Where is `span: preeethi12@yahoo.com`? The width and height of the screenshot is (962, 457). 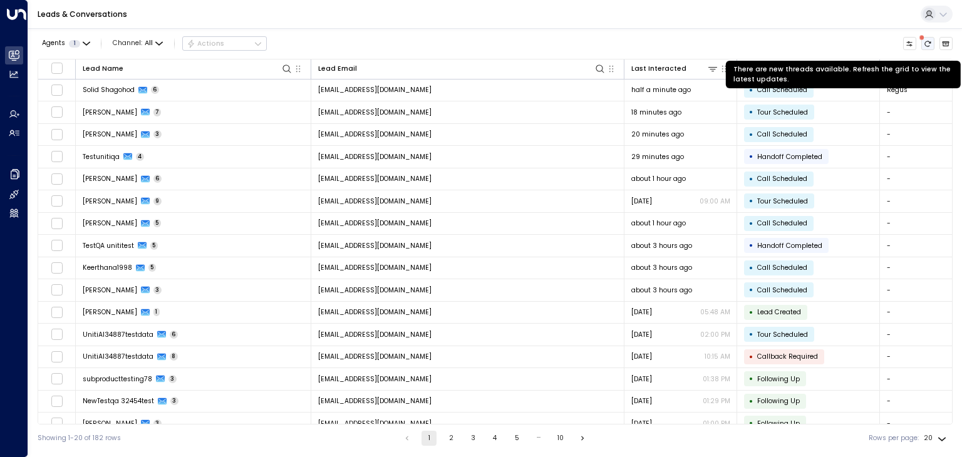
span: preeethi12@yahoo.com is located at coordinates (374, 423).